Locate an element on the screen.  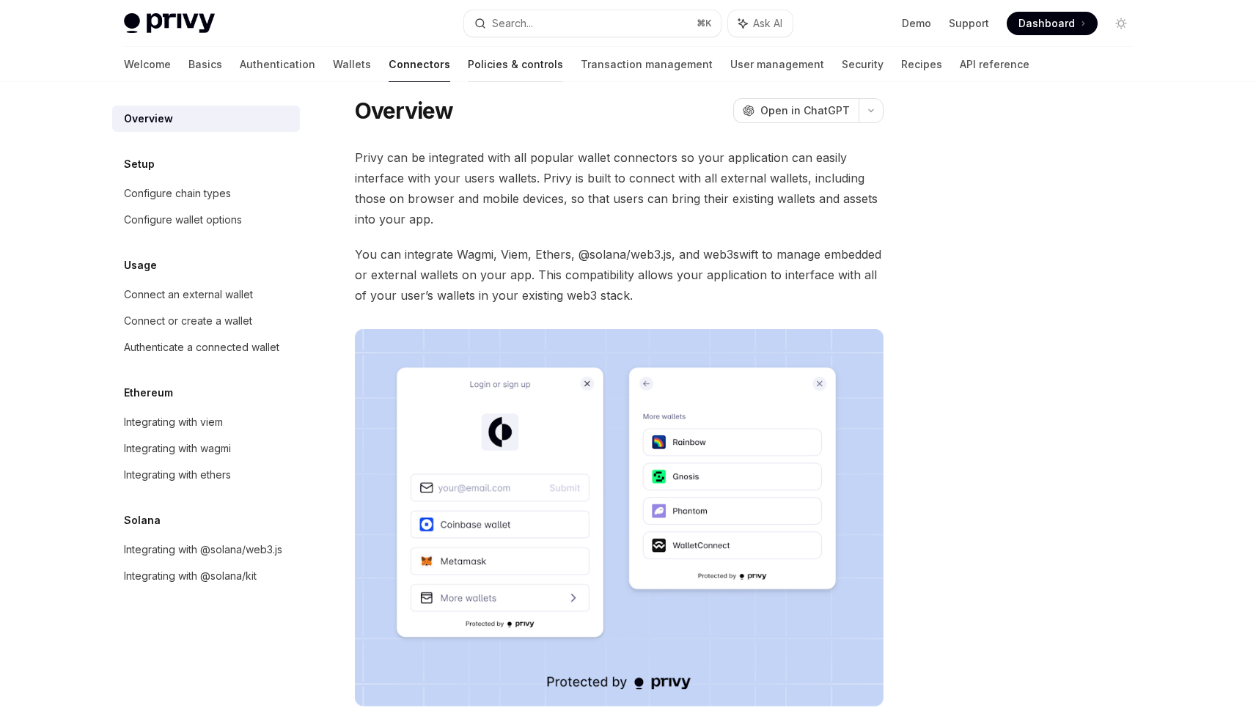
div: Integrating with ethers is located at coordinates (177, 475).